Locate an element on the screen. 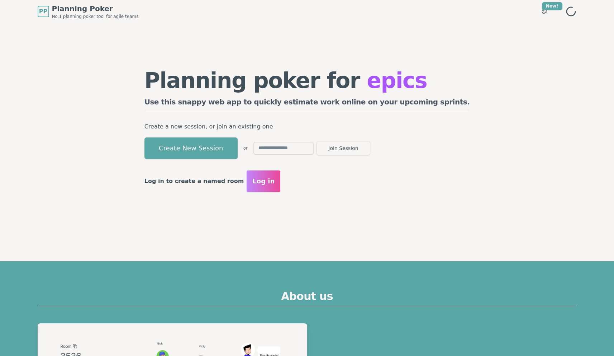  span: Planning Poker is located at coordinates (95, 9).